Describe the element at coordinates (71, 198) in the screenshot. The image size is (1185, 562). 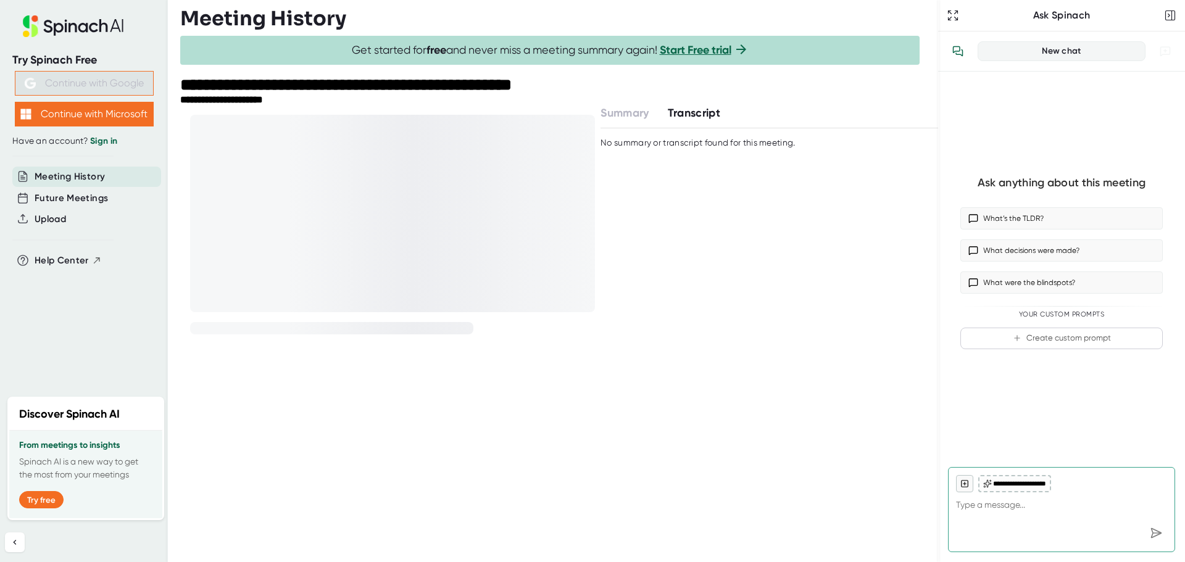
I see `button: Future Meetings` at that location.